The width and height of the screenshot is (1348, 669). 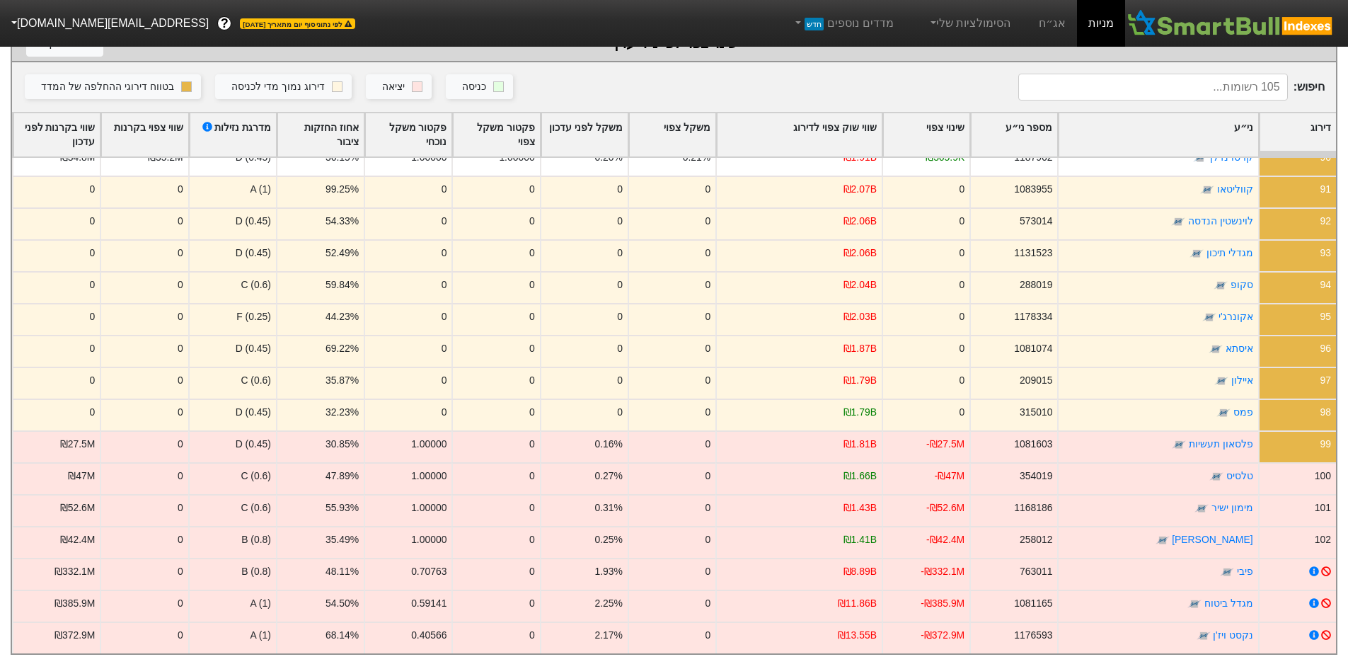 What do you see at coordinates (1232, 635) in the screenshot?
I see `a: נקסט ויז'ן` at bounding box center [1232, 635].